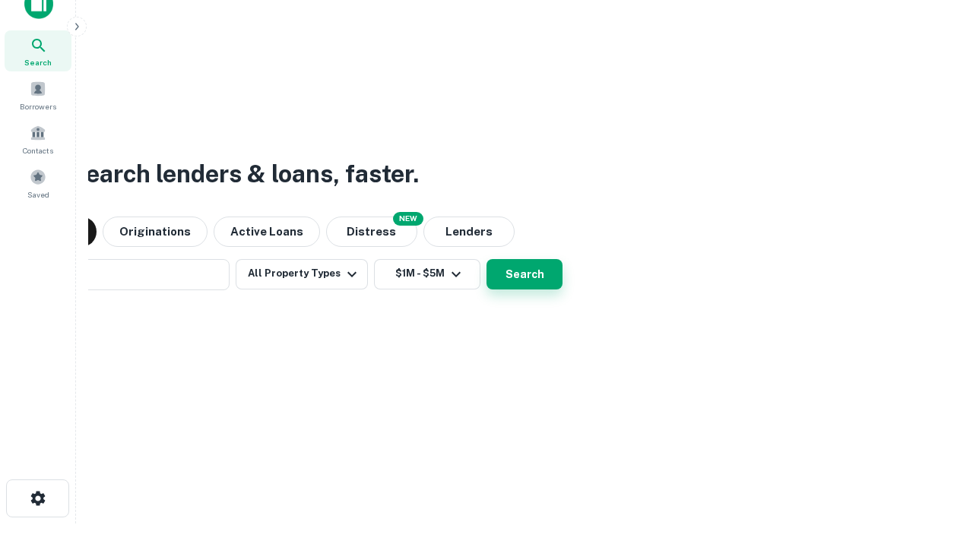  Describe the element at coordinates (372, 232) in the screenshot. I see `button: Search distressed loans with lien and other non-mortgage details.` at that location.